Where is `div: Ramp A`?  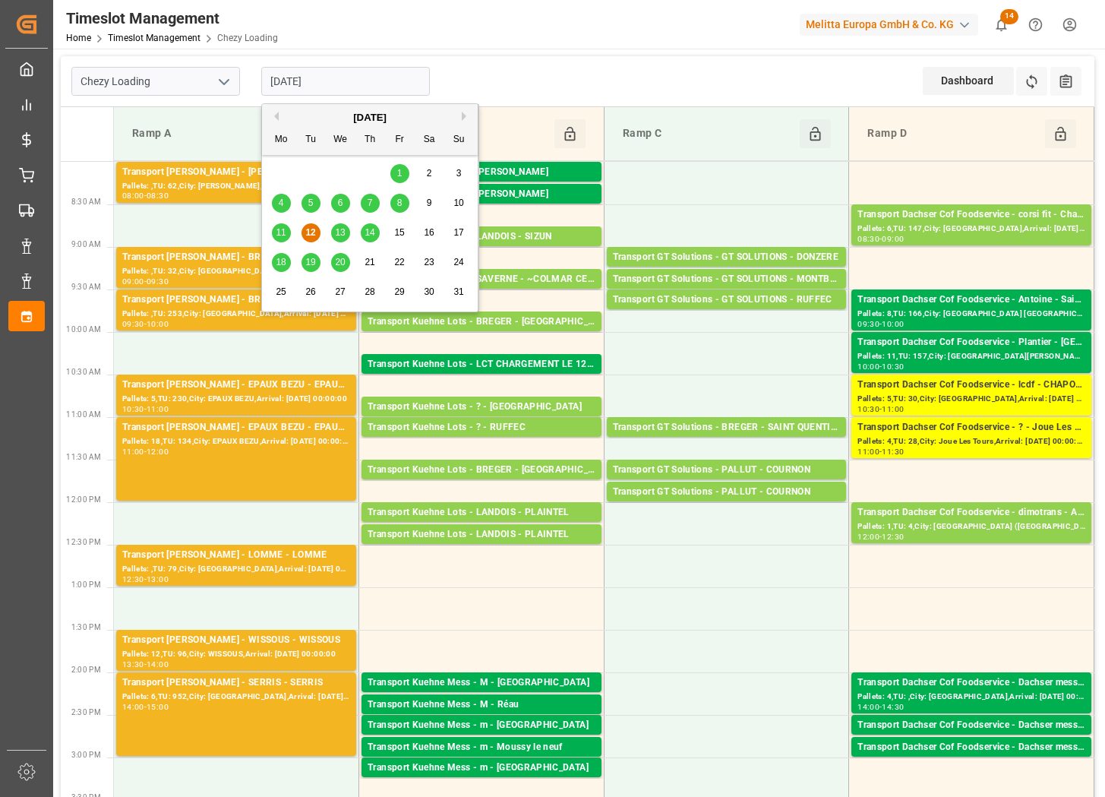 div: Ramp A is located at coordinates (218, 134).